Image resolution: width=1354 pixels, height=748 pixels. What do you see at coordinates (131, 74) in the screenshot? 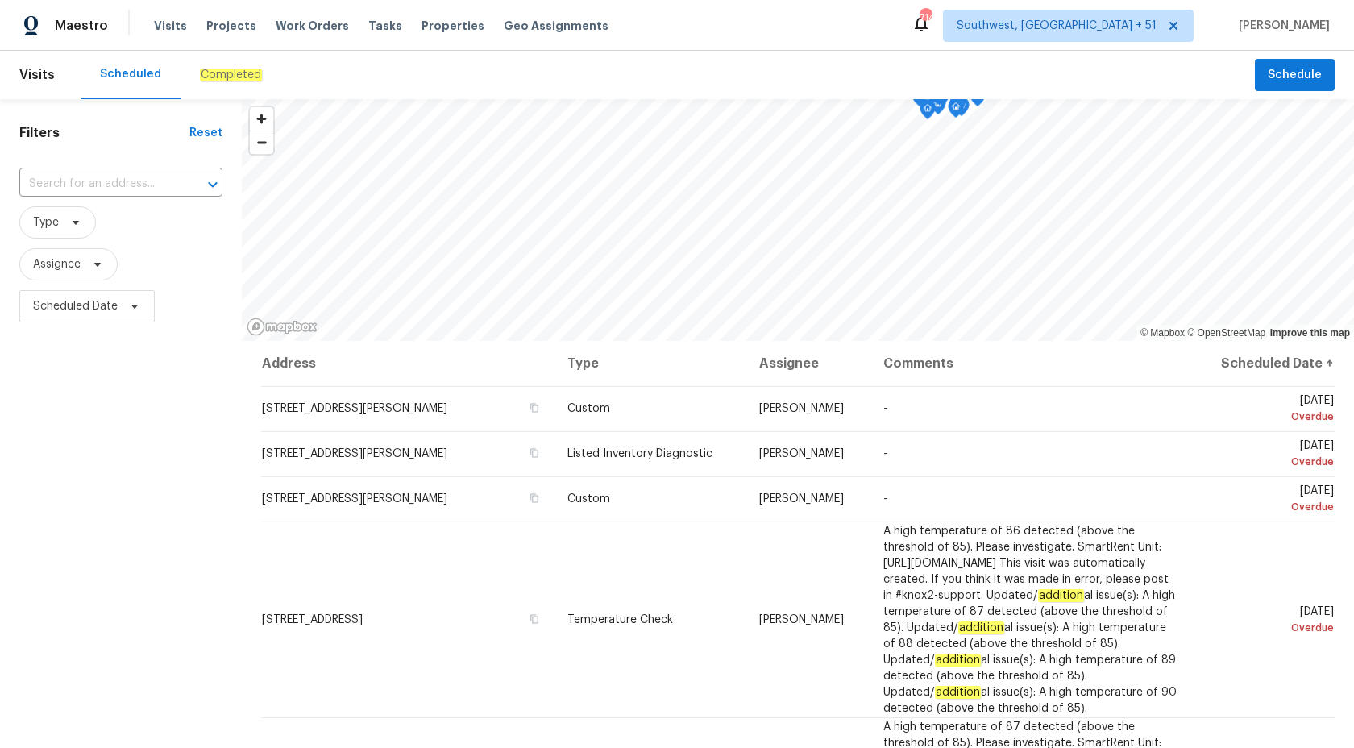
I see `div: Scheduled` at bounding box center [131, 74].